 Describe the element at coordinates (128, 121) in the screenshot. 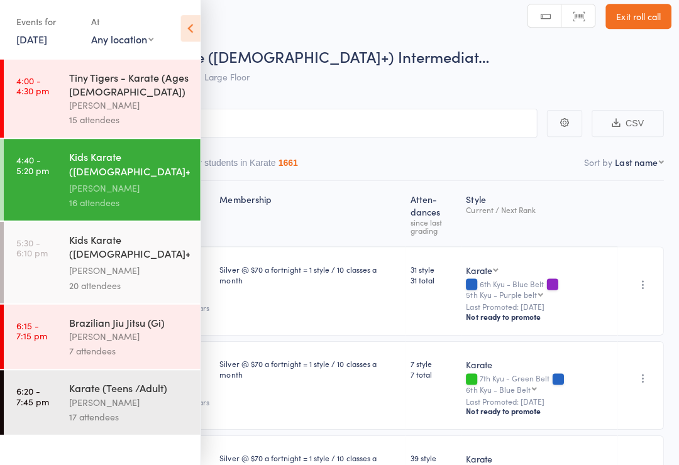

I see `div: 15 attendees` at that location.